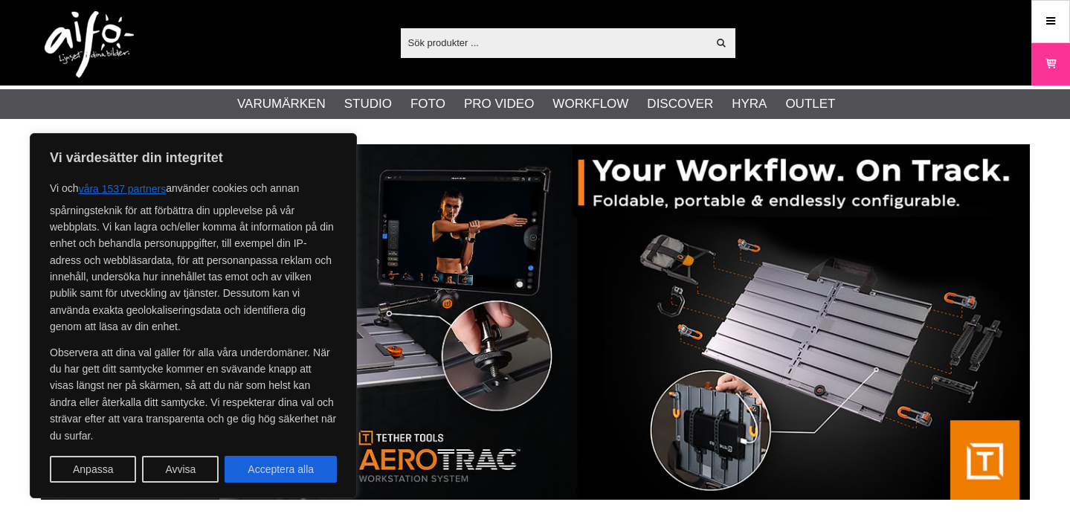 The height and width of the screenshot is (528, 1070). Describe the element at coordinates (193, 394) in the screenshot. I see `p: Observera att dina val gäller för alla våra underdomäner. När du har gett ditt samtycke kommer en...` at that location.